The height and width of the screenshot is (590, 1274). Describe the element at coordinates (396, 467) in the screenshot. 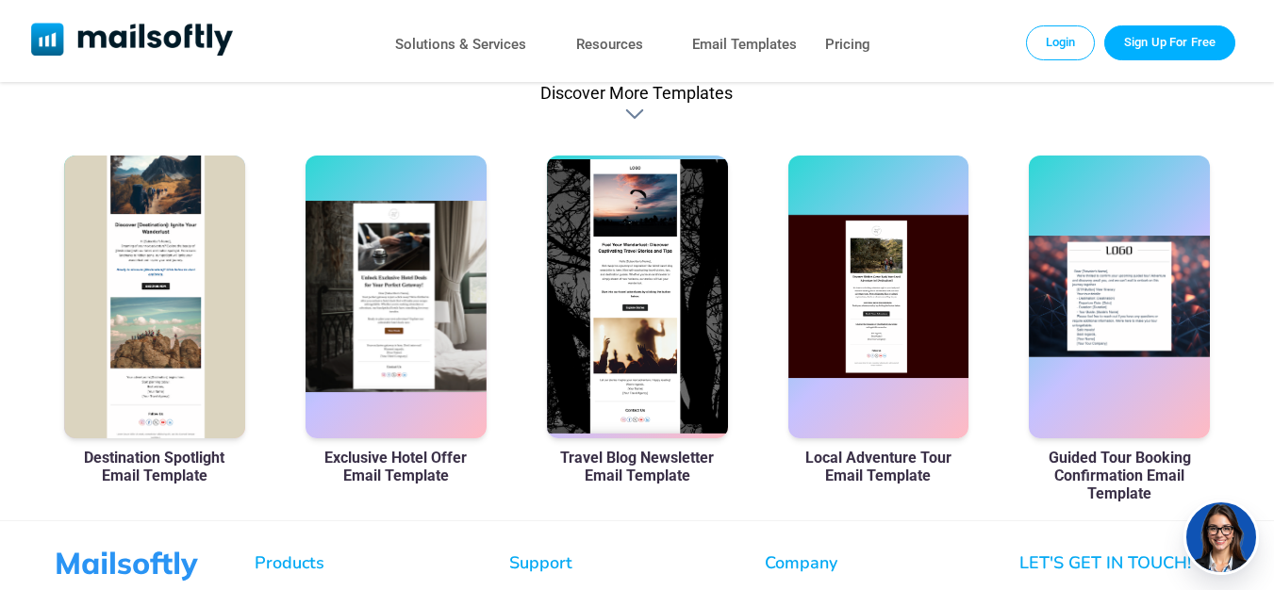

I see `a: Exclusive Hotel Offer Email Template` at that location.